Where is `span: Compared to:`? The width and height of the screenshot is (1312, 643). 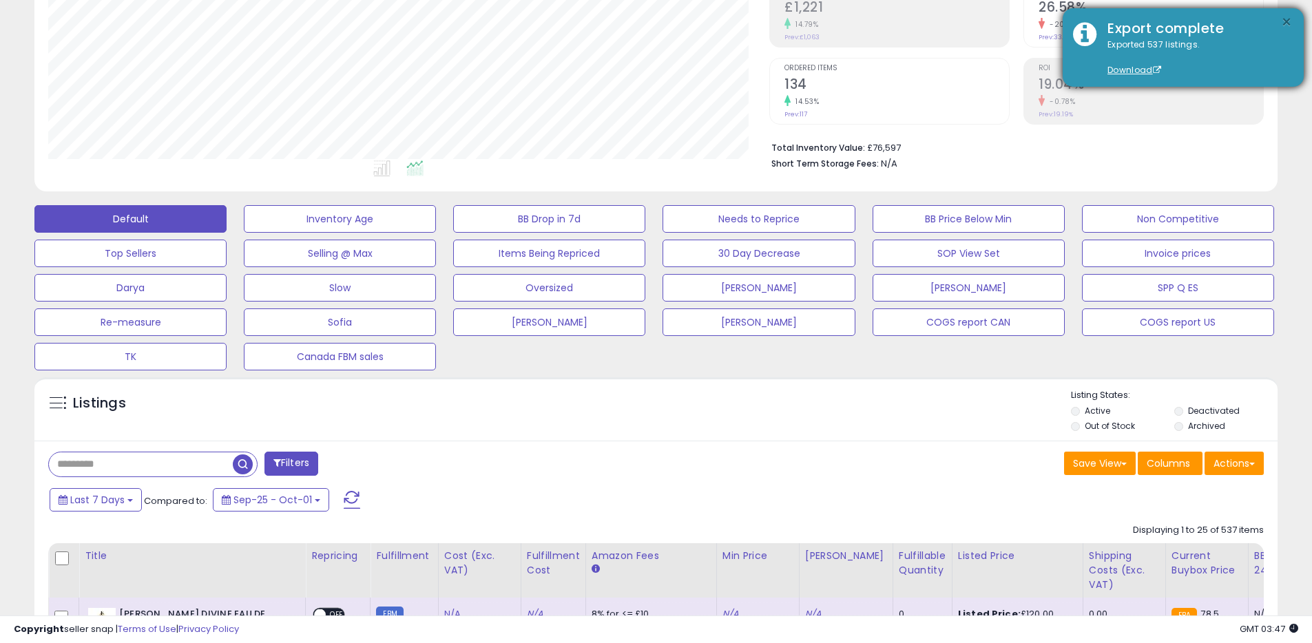
span: Compared to: is located at coordinates (176, 501).